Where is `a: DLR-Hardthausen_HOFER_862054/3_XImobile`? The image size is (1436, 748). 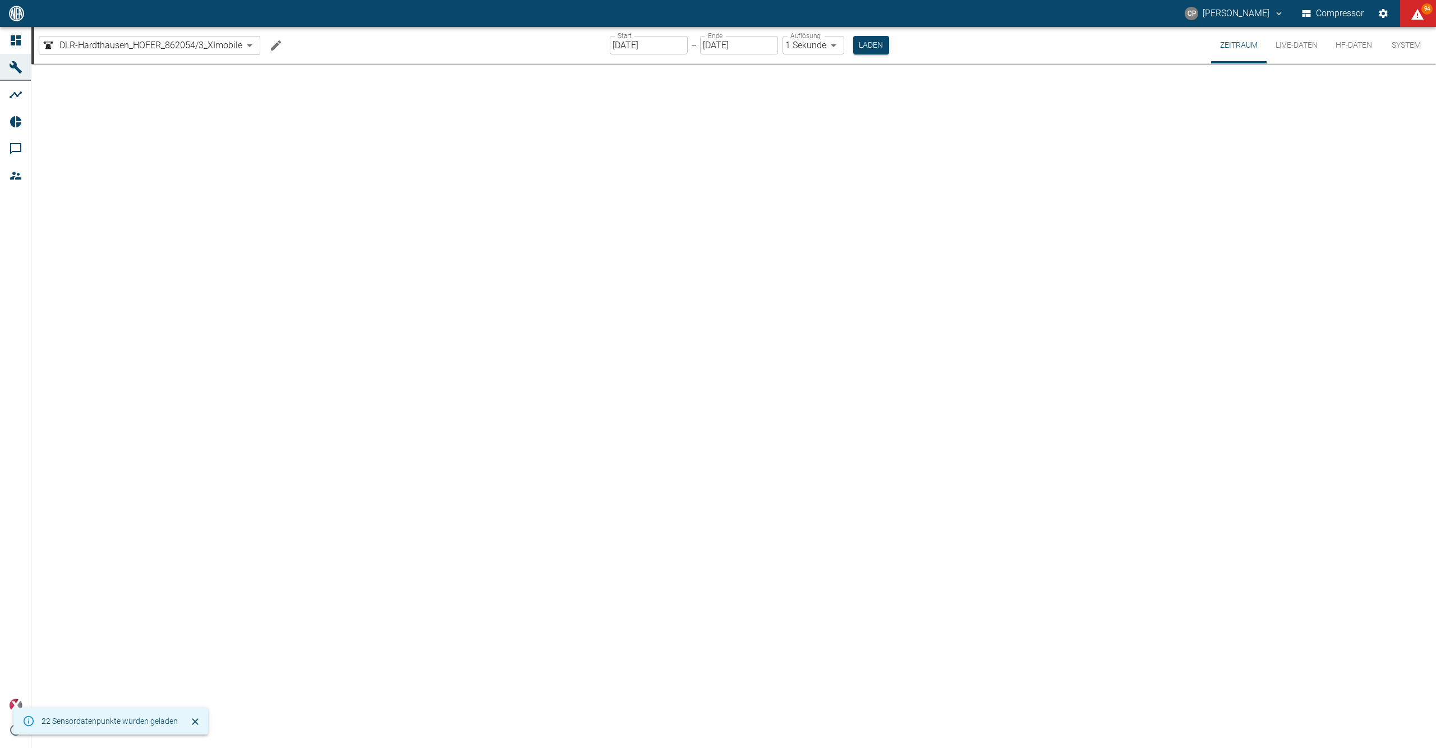
a: DLR-Hardthausen_HOFER_862054/3_XImobile is located at coordinates (142, 45).